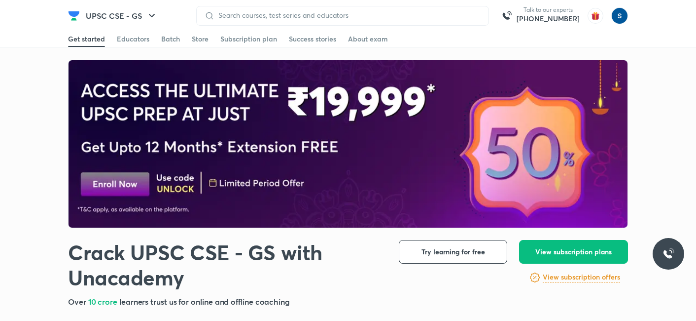 The height and width of the screenshot is (321, 696). What do you see at coordinates (86, 39) in the screenshot?
I see `a: Get started` at bounding box center [86, 39].